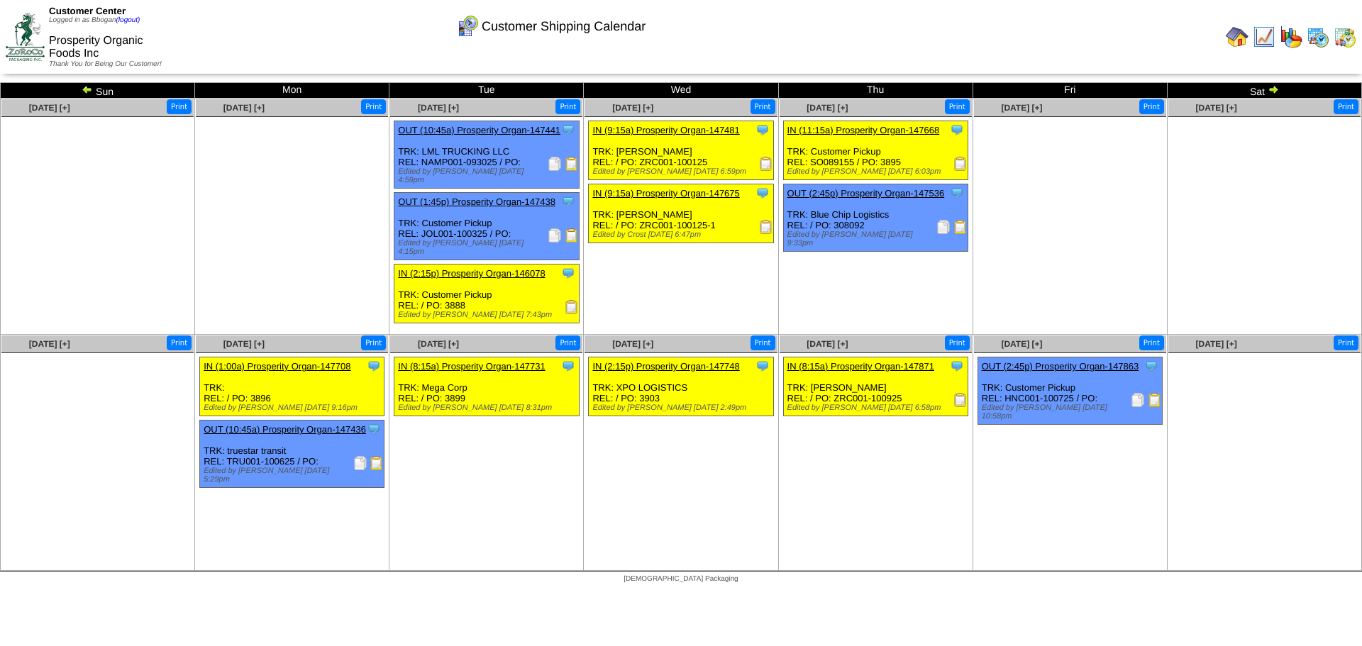 The image size is (1362, 646). What do you see at coordinates (96, 47) in the screenshot?
I see `span: Prosperity Organic Foods Inc` at bounding box center [96, 47].